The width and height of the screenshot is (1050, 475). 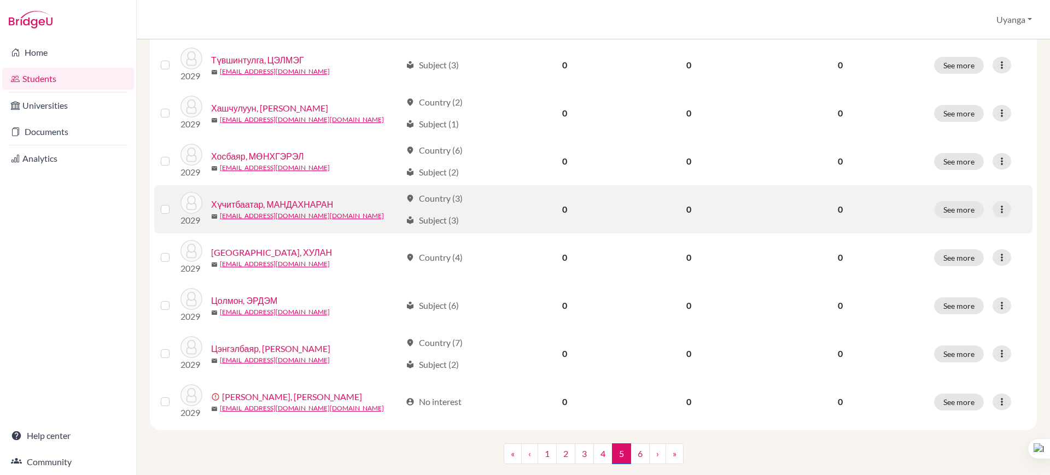 I want to click on a: 3, so click(x=584, y=454).